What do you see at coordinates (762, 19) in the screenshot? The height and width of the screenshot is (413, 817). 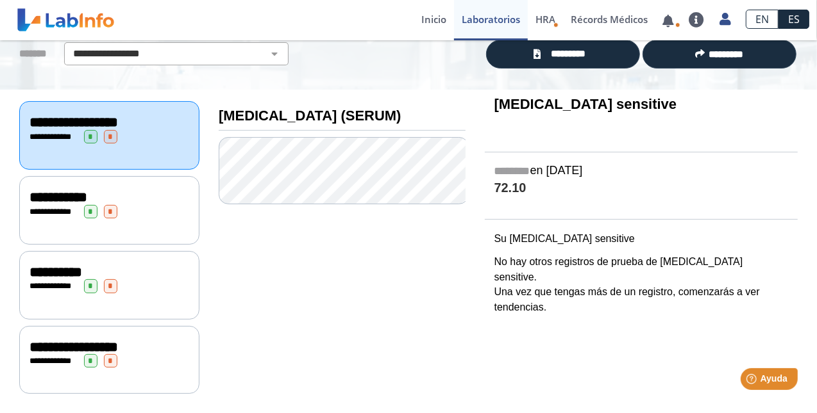 I see `a: EN` at bounding box center [762, 19].